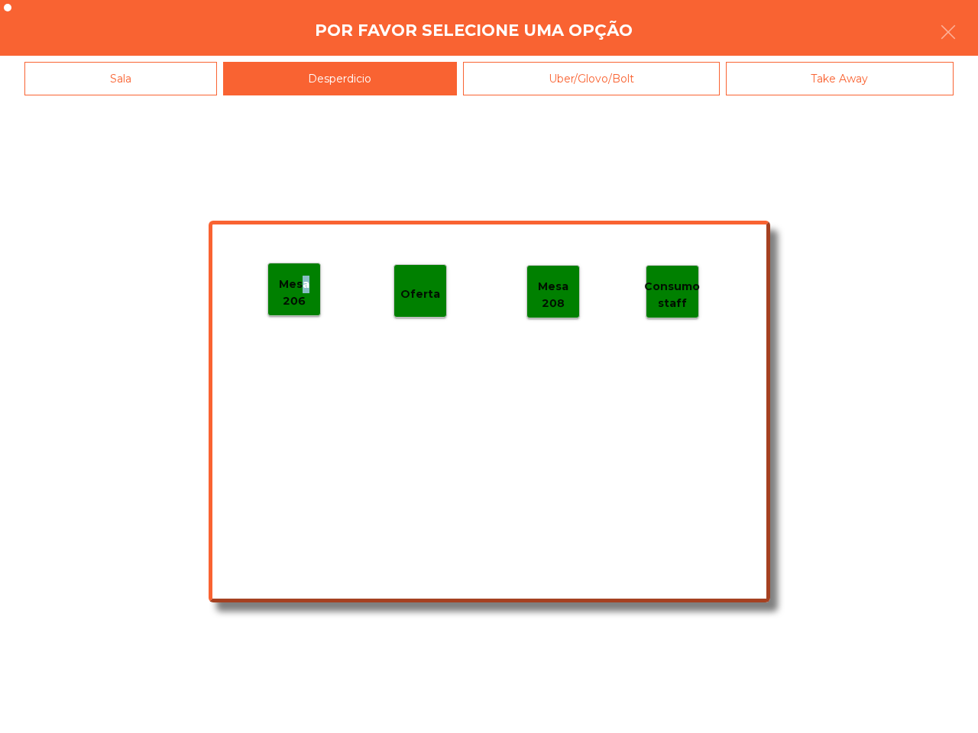 Image resolution: width=978 pixels, height=733 pixels. Describe the element at coordinates (121, 79) in the screenshot. I see `div: Sala` at that location.